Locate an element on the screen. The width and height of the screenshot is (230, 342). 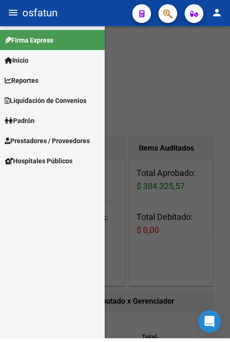
mat-icon: menu is located at coordinates (13, 13).